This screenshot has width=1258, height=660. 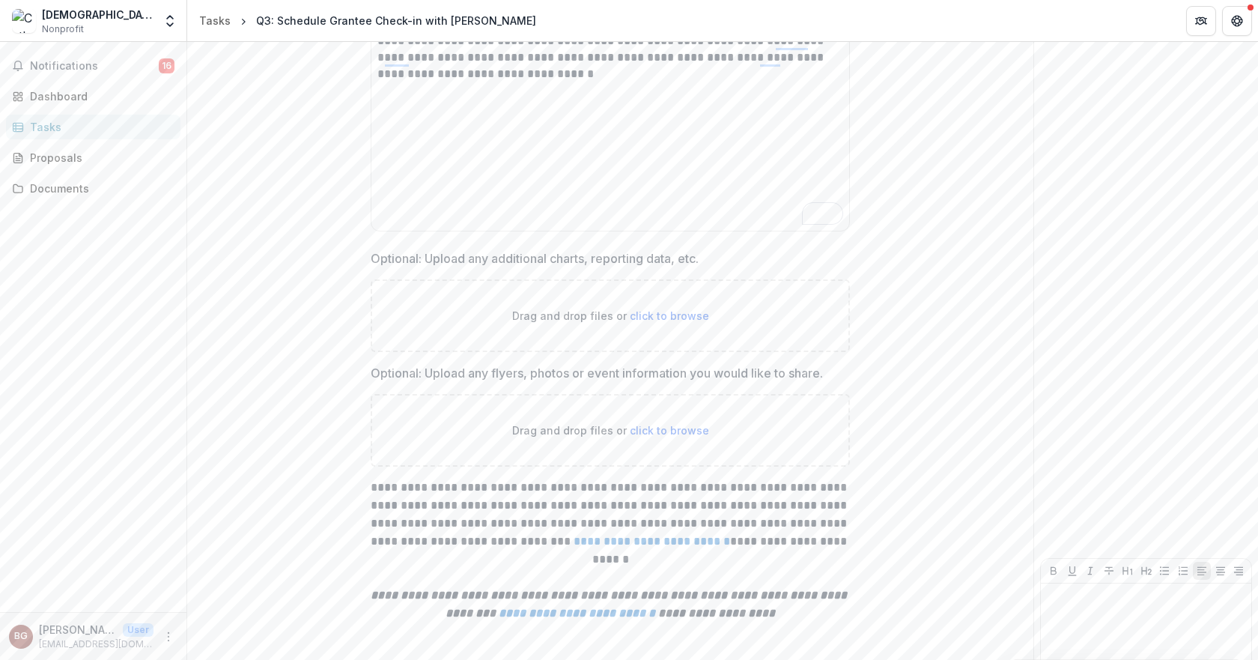 I want to click on p: User, so click(x=138, y=630).